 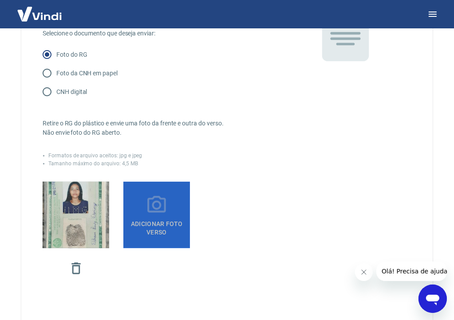 What do you see at coordinates (160, 128) in the screenshot?
I see `p: Retire o RG do plástico e envie uma foto da frente e outra do verso. Não envie foto do RG aberto.` at bounding box center [160, 128].